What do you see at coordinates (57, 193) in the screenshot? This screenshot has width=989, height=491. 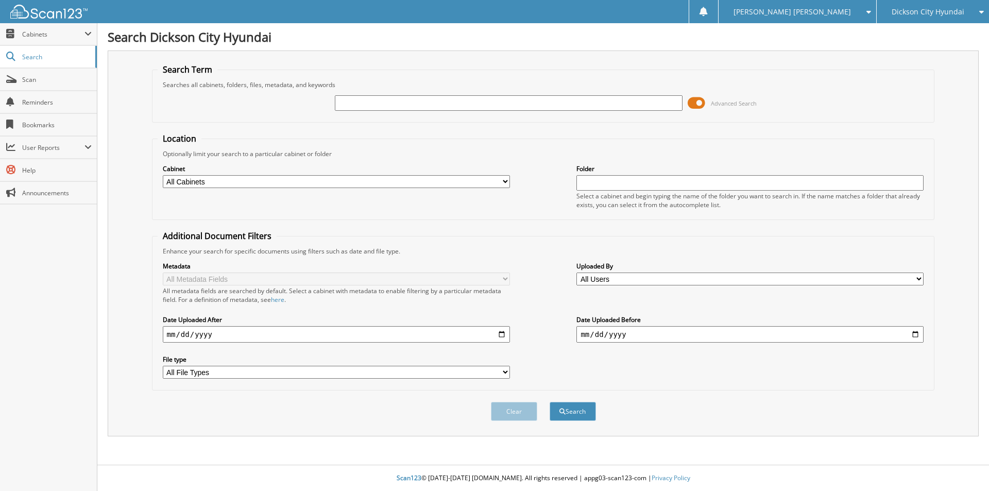 I see `span: Announcements` at bounding box center [57, 193].